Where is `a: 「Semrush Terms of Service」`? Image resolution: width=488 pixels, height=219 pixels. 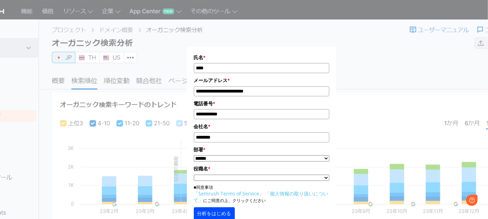
a: 「Semrush Terms of Service」 is located at coordinates (229, 194).